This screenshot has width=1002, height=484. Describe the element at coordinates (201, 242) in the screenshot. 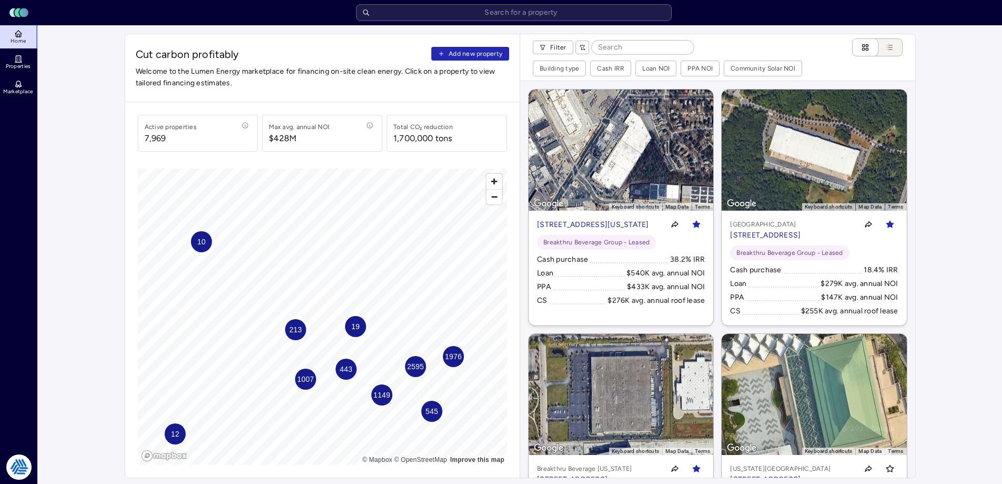

I see `span: 10` at that location.